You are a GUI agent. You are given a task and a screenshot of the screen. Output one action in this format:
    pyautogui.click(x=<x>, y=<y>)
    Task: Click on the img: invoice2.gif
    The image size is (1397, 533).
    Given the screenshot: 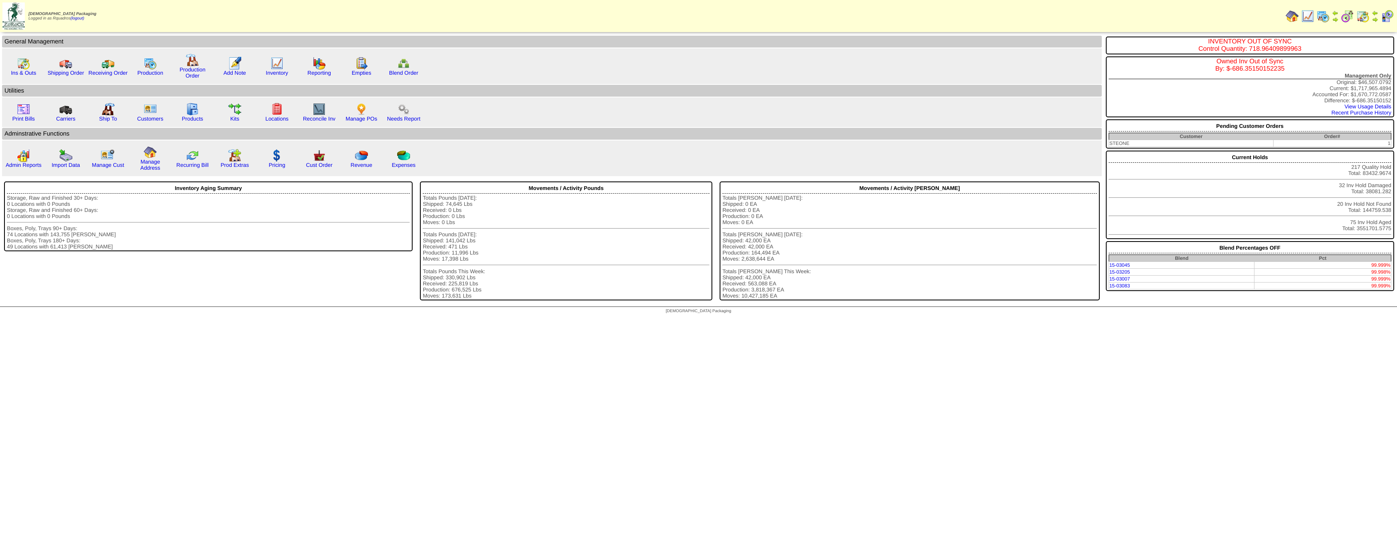 What is the action you would take?
    pyautogui.click(x=24, y=109)
    